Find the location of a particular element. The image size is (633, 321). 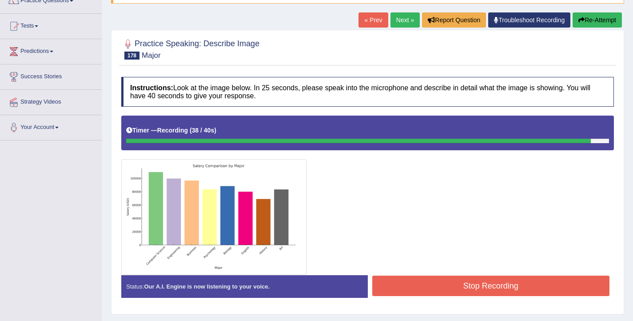

b: Instructions: is located at coordinates (151, 88).